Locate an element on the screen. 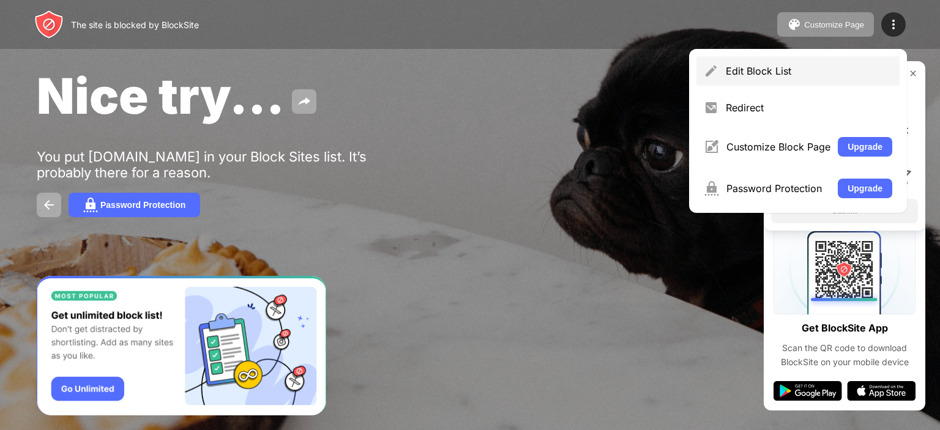 The width and height of the screenshot is (940, 430). div: Get BlockSite App is located at coordinates (844, 328).